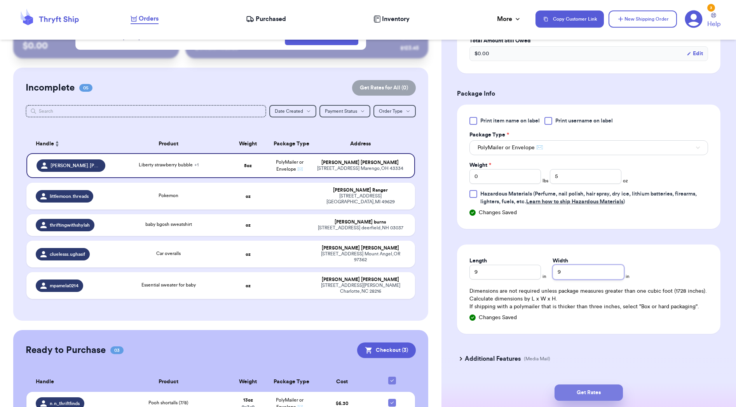 The image size is (736, 407). Describe the element at coordinates (266, 19) in the screenshot. I see `a: Purchased` at that location.